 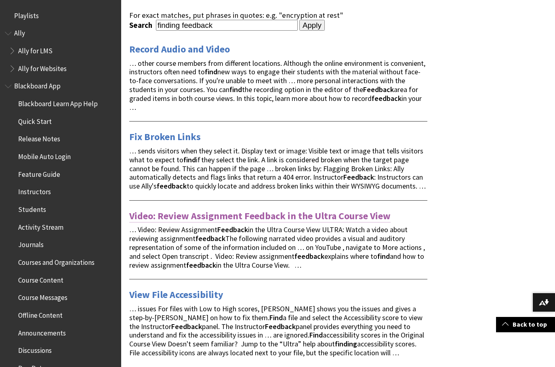 I want to click on span: Feature Guide, so click(x=39, y=173).